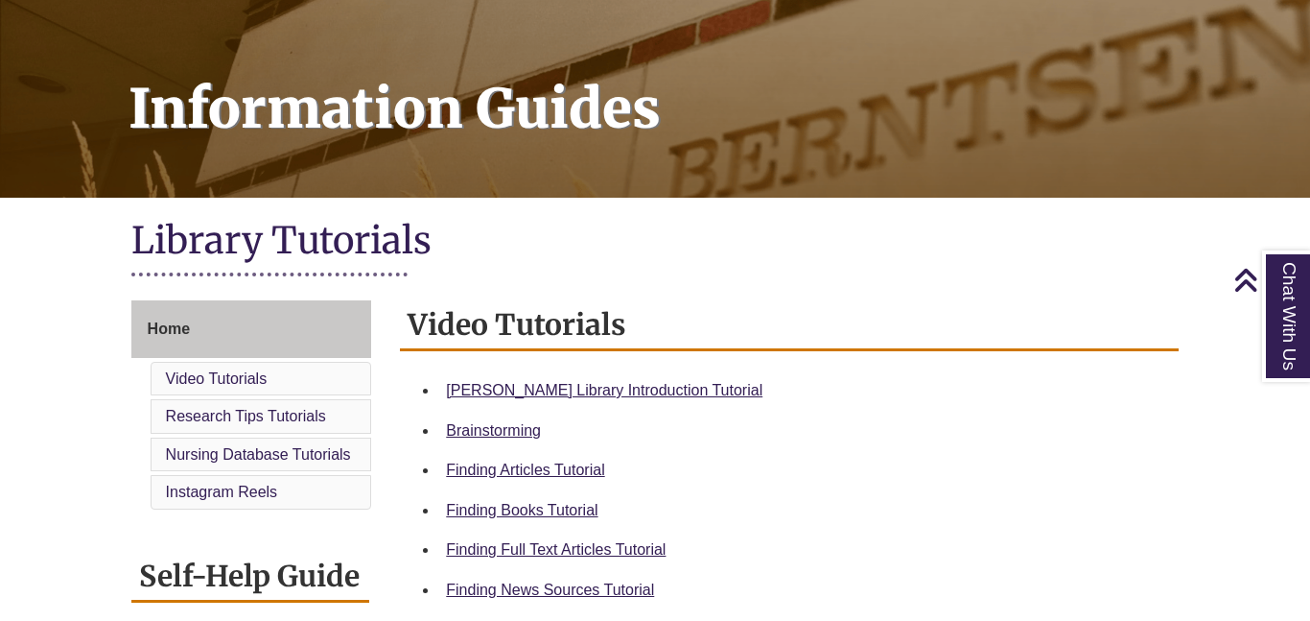 The image size is (1310, 621). What do you see at coordinates (1269, 279) in the screenshot?
I see `a: Back to Top` at bounding box center [1269, 279].